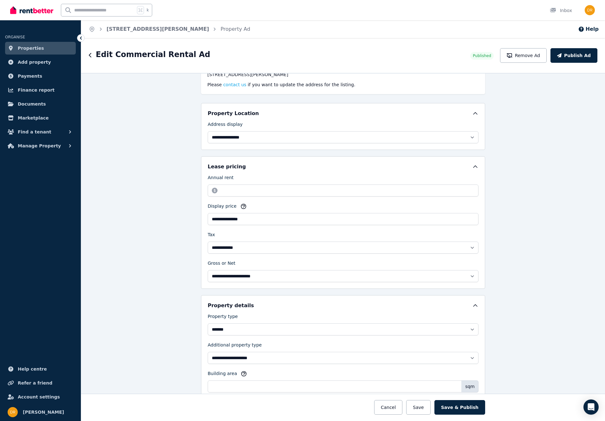  I want to click on a: Finance report, so click(40, 90).